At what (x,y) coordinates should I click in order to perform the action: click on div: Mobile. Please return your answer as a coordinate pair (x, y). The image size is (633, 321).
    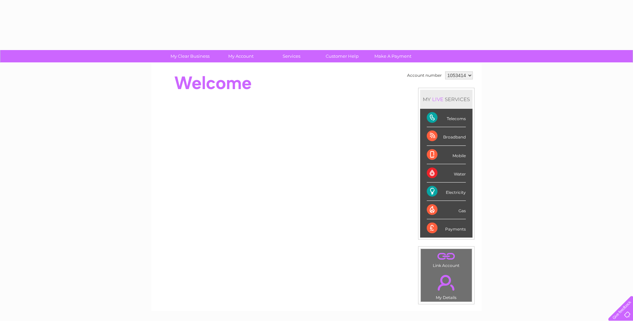
    Looking at the image, I should click on (446, 155).